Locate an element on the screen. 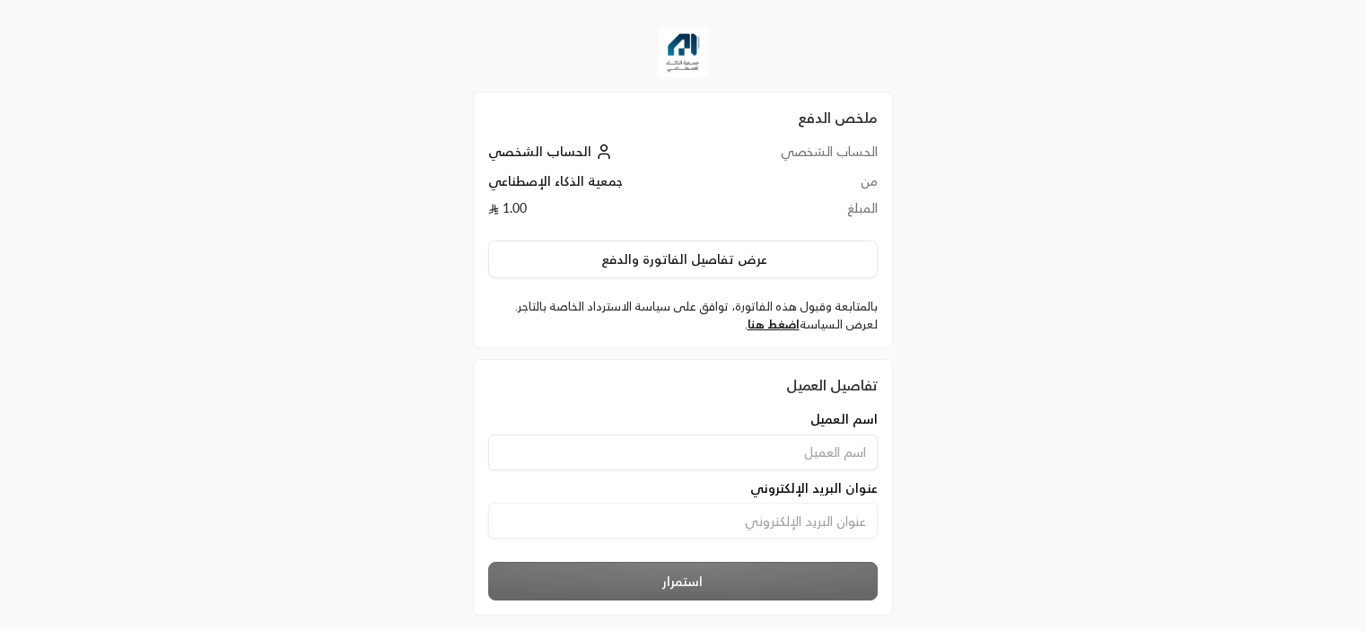 The height and width of the screenshot is (631, 1365). img: Company Logo is located at coordinates (683, 53).